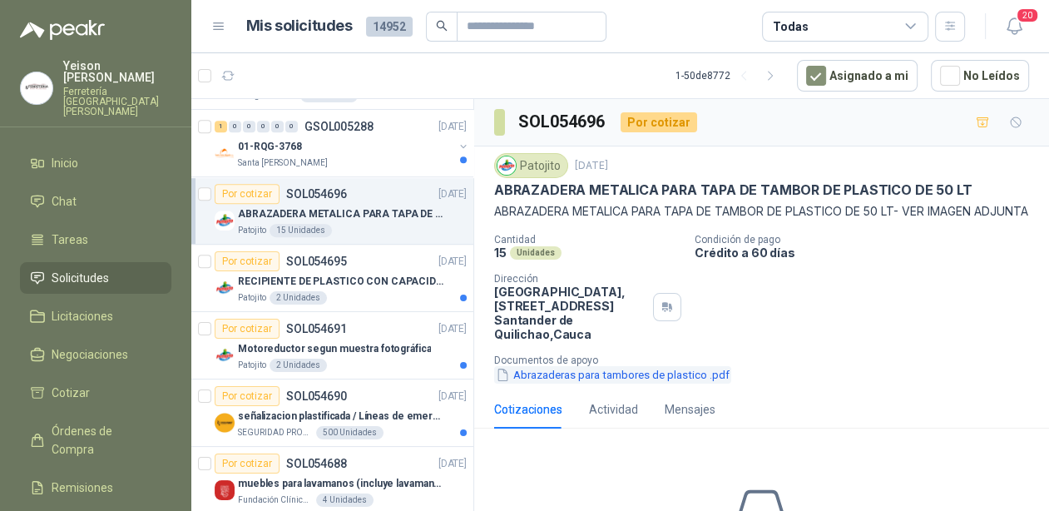 This screenshot has height=511, width=1049. Describe the element at coordinates (80, 278) in the screenshot. I see `span: Solicitudes` at that location.